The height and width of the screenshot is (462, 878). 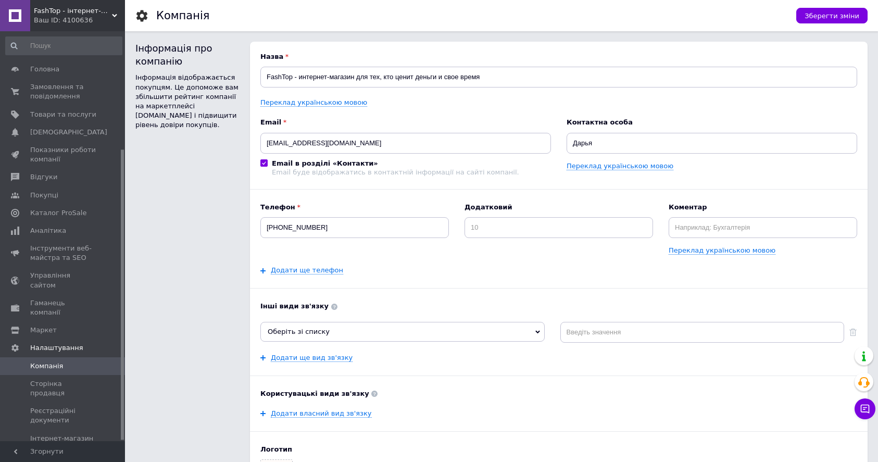 I want to click on b: Назва, so click(x=559, y=57).